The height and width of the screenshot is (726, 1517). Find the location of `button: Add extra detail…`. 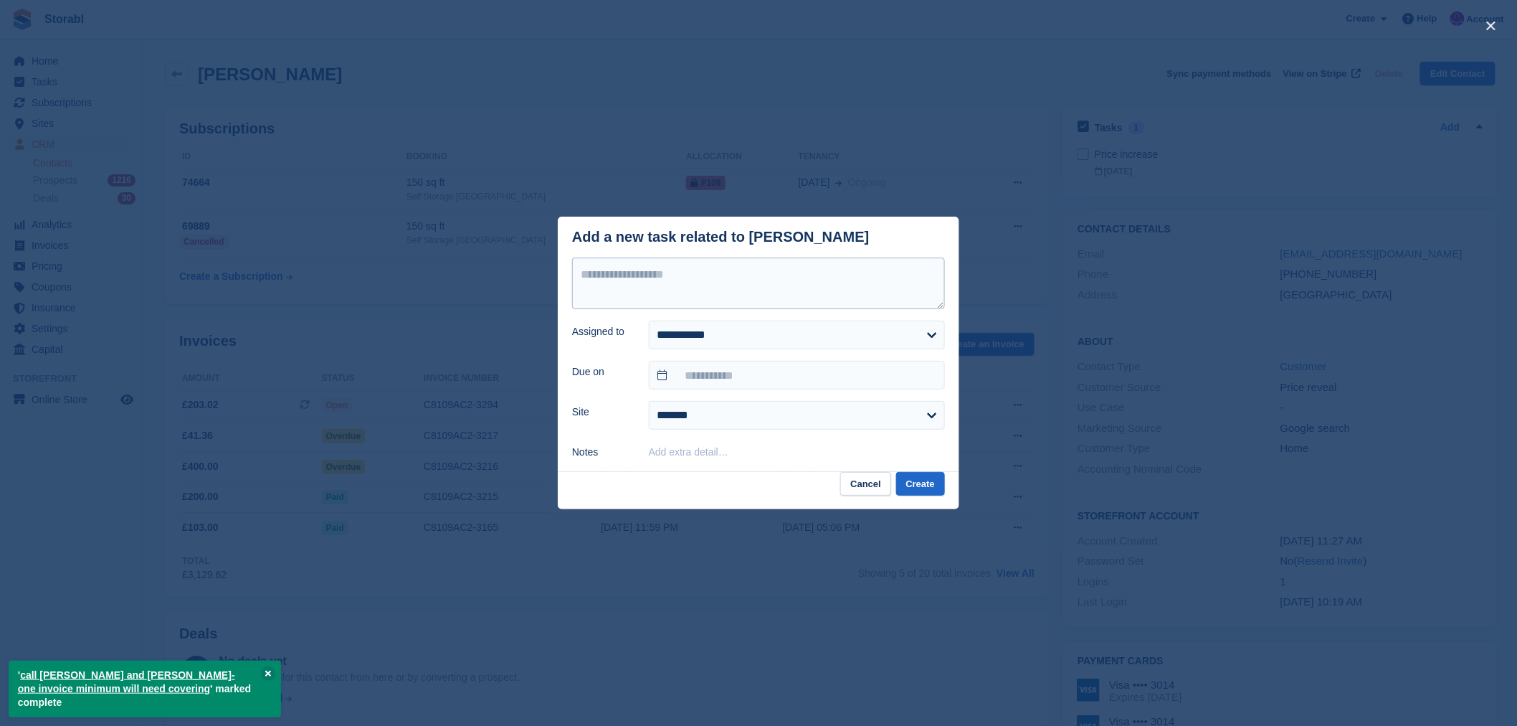

button: Add extra detail… is located at coordinates (688, 452).